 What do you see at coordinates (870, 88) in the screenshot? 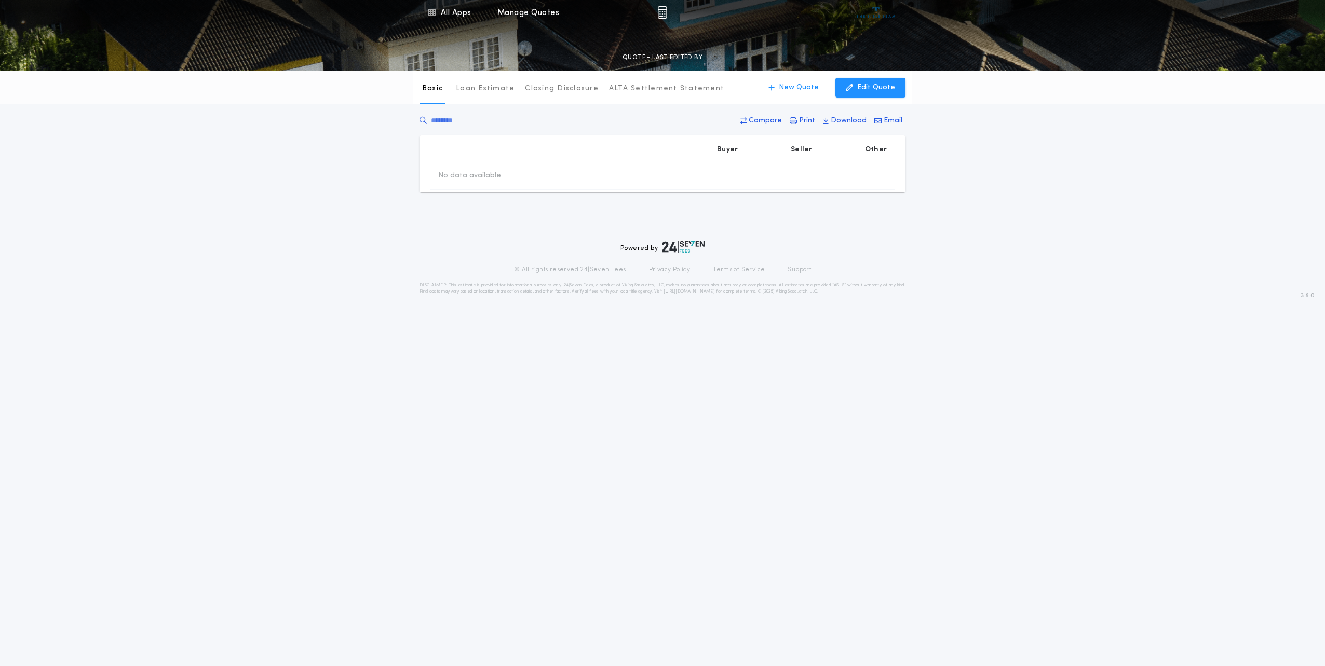
I see `button: Edit Quote` at bounding box center [870, 88].